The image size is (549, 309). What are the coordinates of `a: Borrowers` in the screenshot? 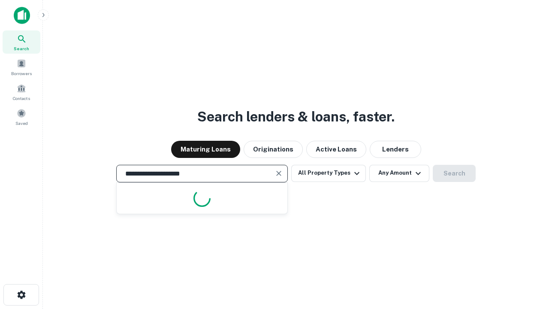 It's located at (21, 67).